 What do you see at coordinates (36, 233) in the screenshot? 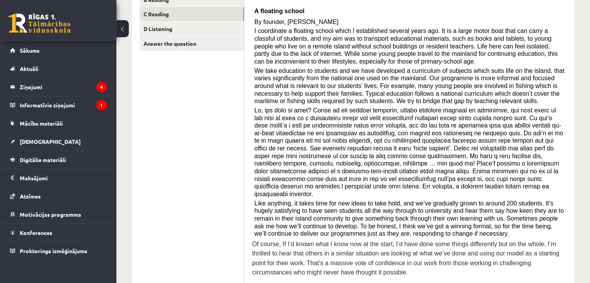
I see `span: Konferences` at bounding box center [36, 233].